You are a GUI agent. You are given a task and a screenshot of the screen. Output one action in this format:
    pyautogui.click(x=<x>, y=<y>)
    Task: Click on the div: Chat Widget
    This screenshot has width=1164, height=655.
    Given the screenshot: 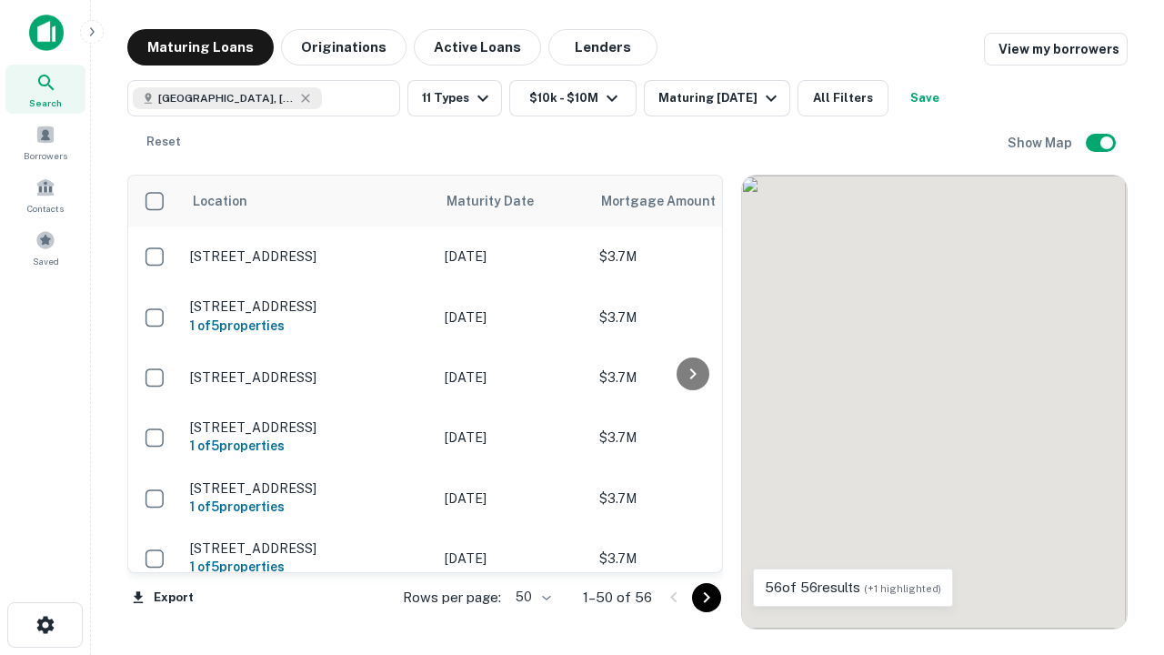 What is the action you would take?
    pyautogui.click(x=1119, y=495)
    